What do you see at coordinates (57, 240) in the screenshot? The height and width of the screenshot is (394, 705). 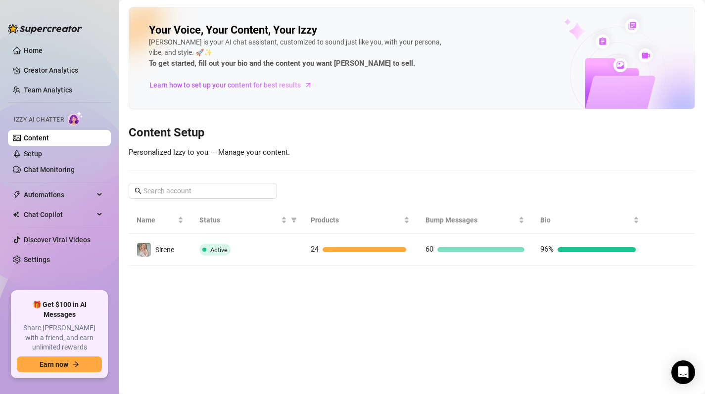 I see `a: Discover Viral Videos` at bounding box center [57, 240].